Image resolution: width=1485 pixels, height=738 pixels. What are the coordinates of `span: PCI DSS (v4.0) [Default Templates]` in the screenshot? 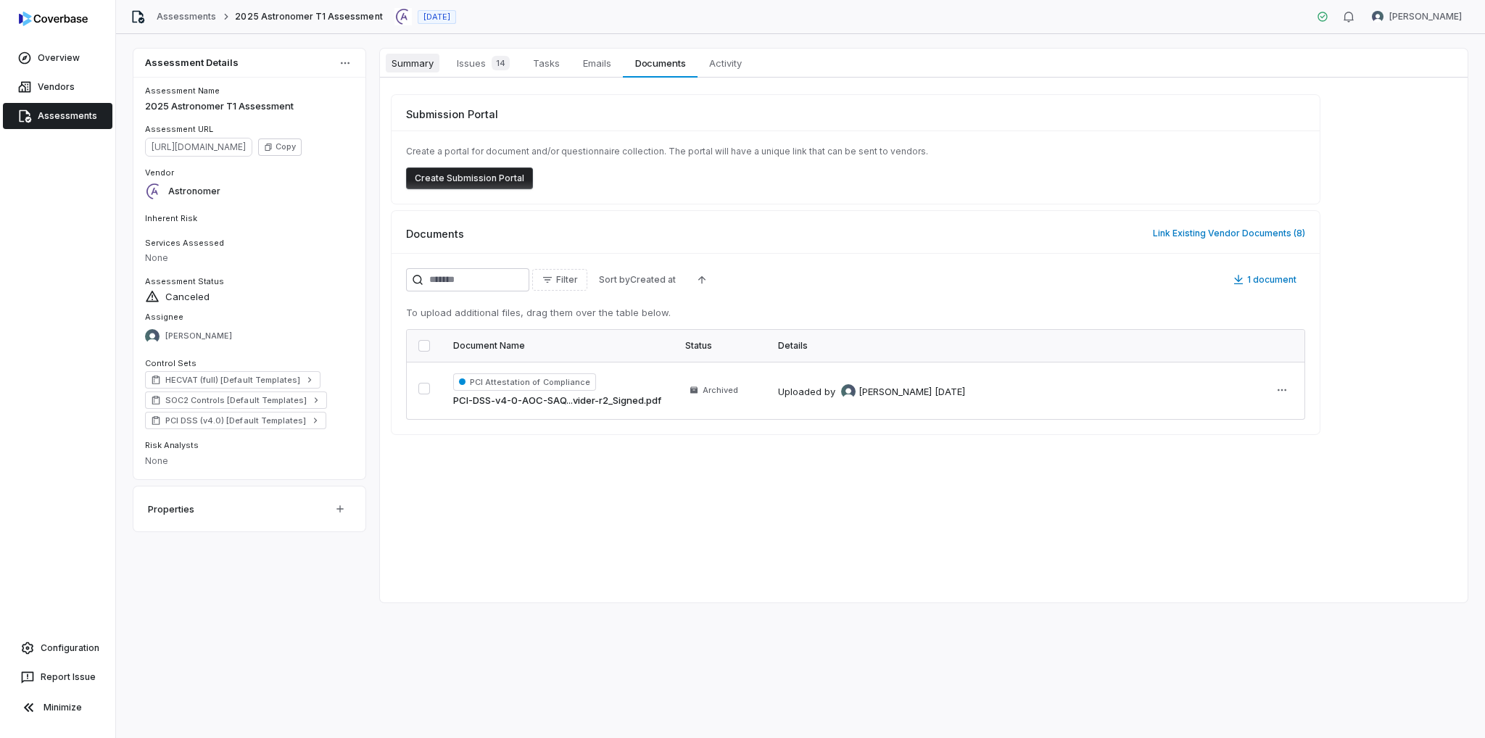 It's located at (236, 421).